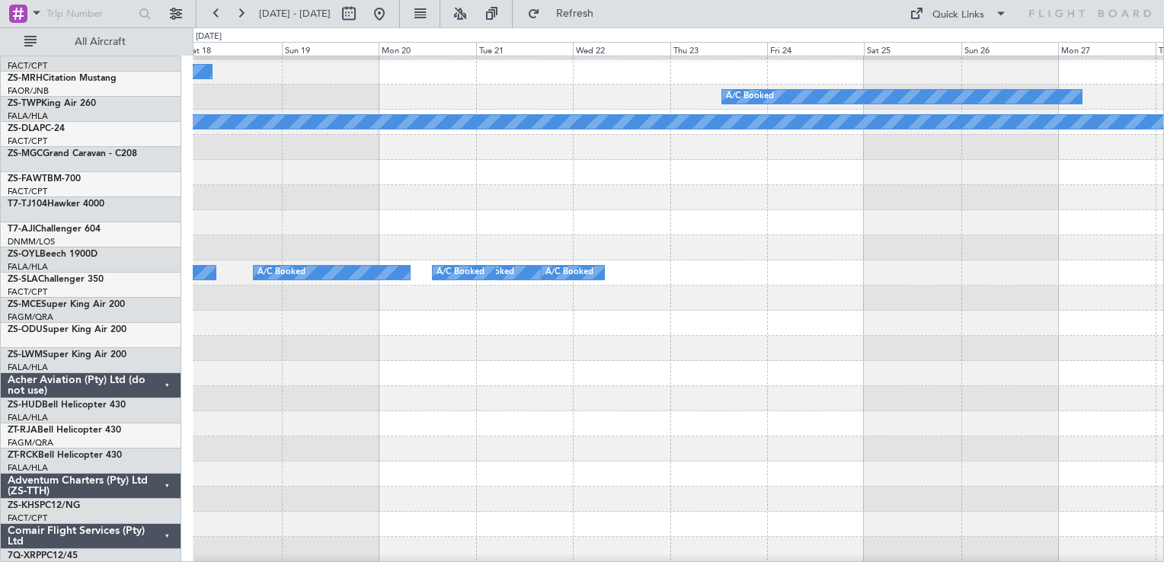  What do you see at coordinates (24, 254) in the screenshot?
I see `span: ZS-OYL` at bounding box center [24, 254].